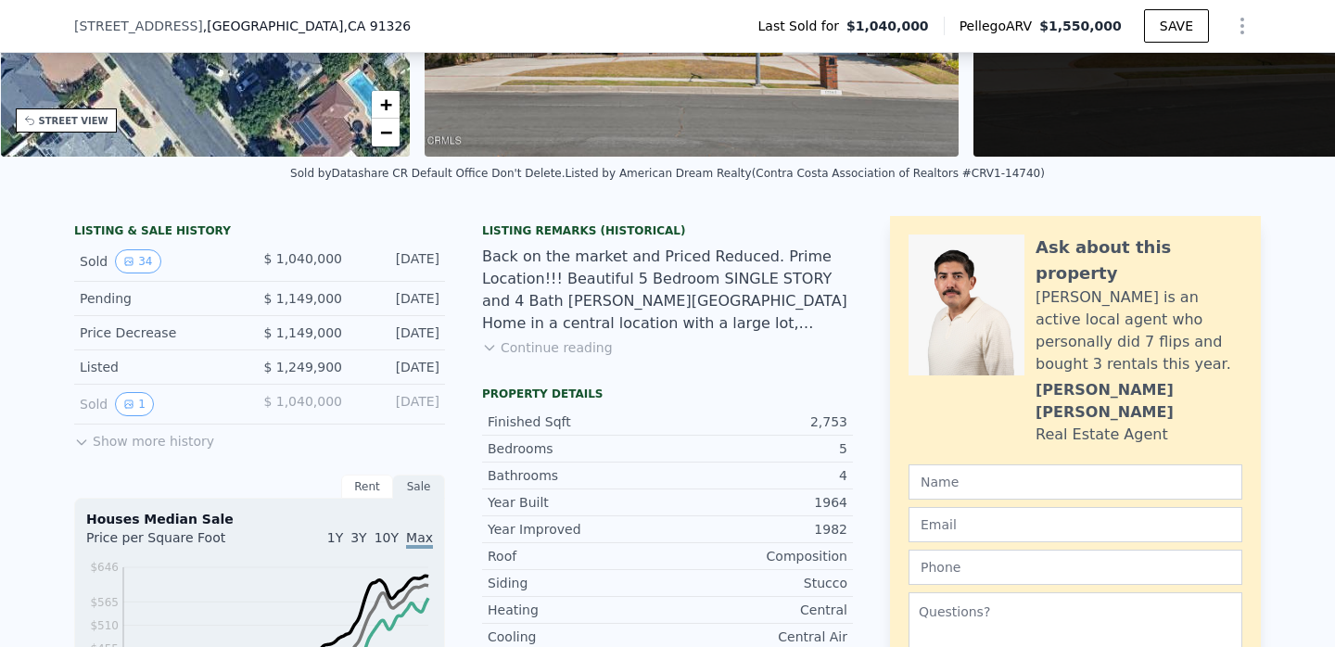  I want to click on span: 3Y, so click(358, 538).